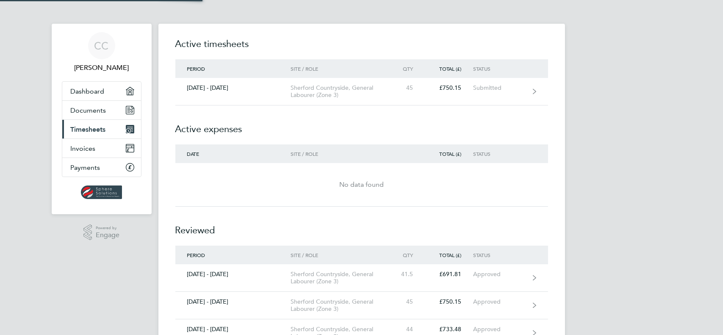  Describe the element at coordinates (83, 148) in the screenshot. I see `span: Invoices` at that location.